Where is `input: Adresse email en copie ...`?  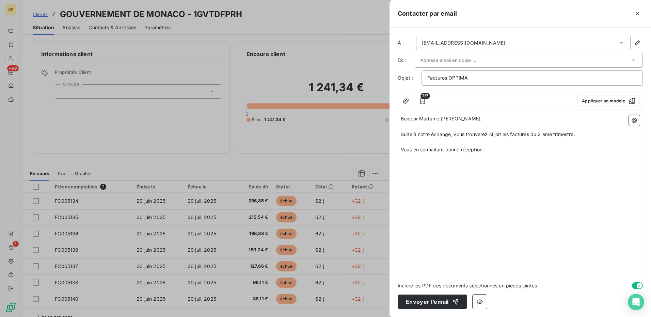
input: Adresse email en copie ... is located at coordinates (457, 60).